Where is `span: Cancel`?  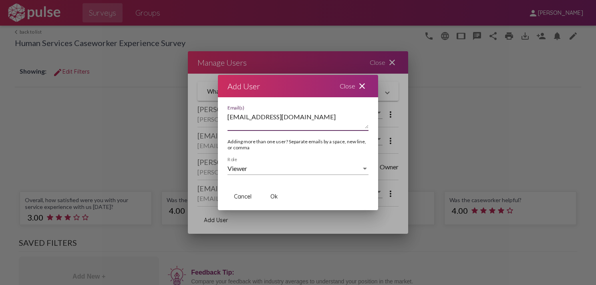 span: Cancel is located at coordinates (243, 197).